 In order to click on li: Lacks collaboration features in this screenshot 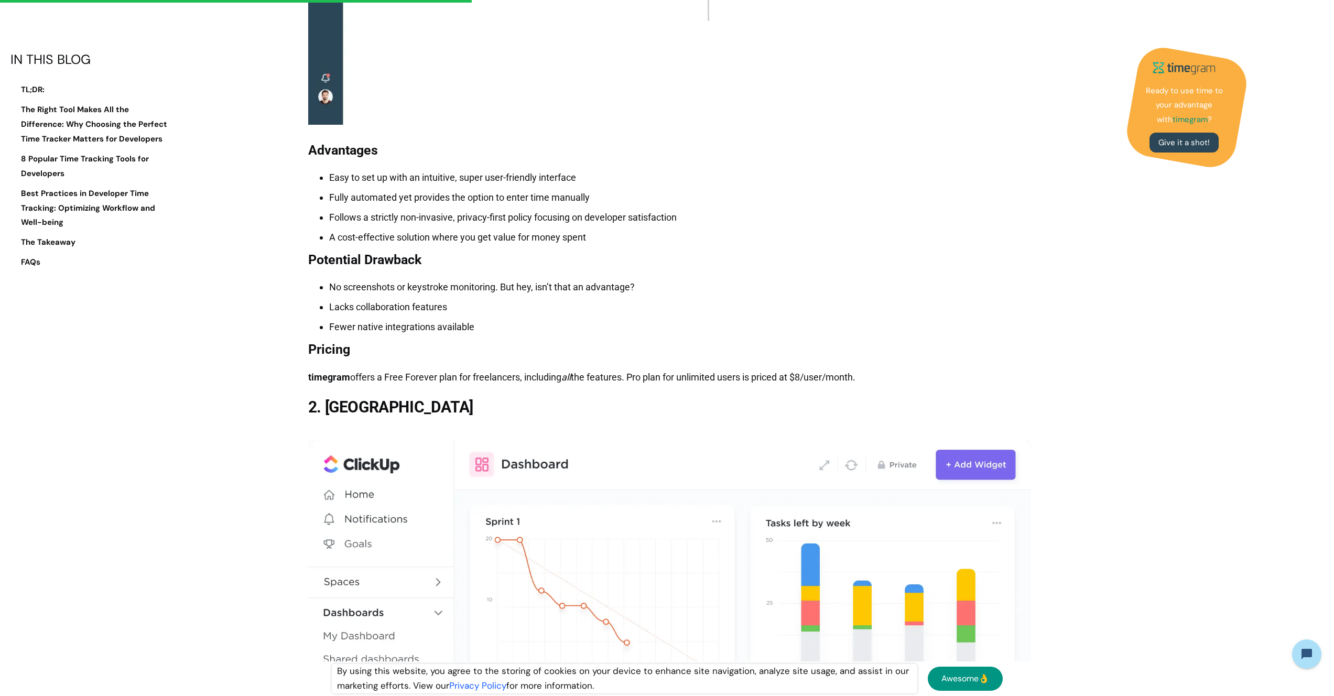, I will do `click(680, 307)`.